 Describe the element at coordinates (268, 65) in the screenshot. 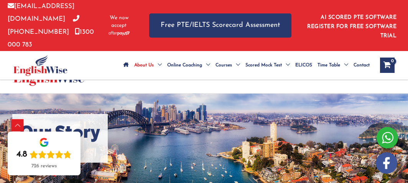

I see `a: Scored Mock TestMenu Toggle` at that location.